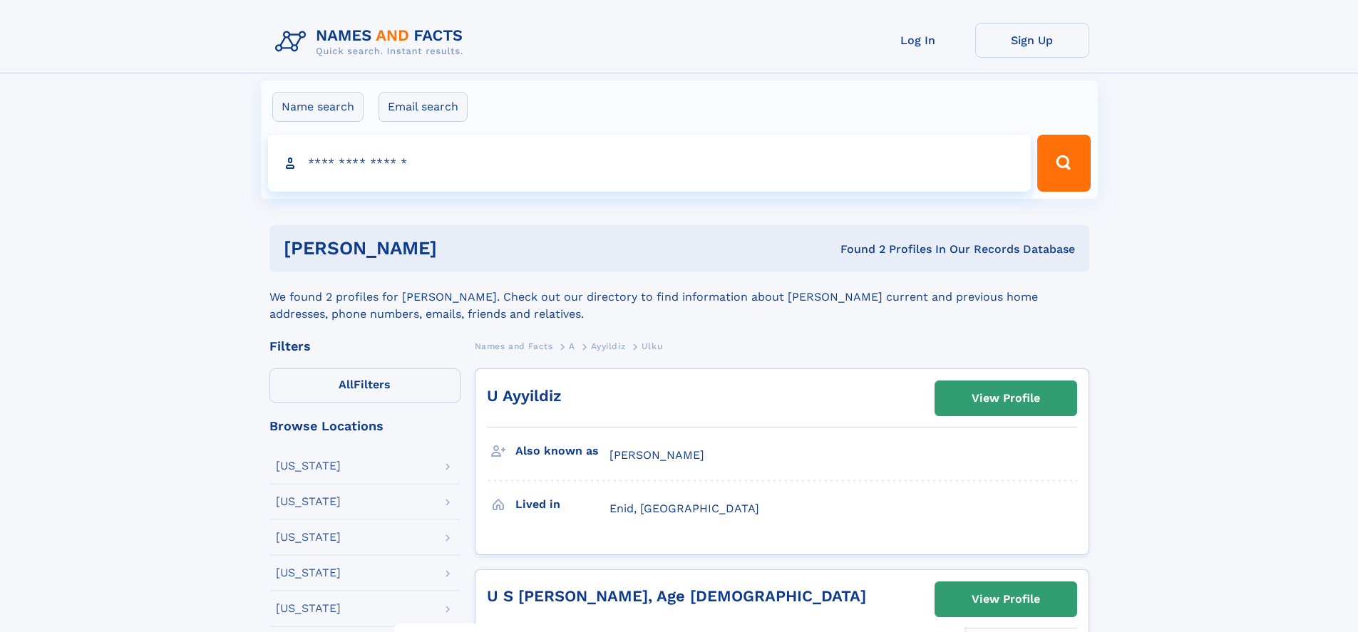  Describe the element at coordinates (524, 396) in the screenshot. I see `a: U Ayyildiz` at that location.